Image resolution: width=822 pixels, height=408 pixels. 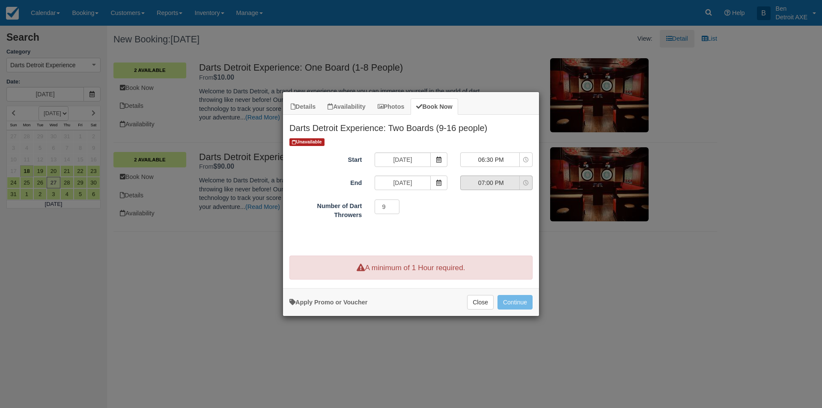 What do you see at coordinates (411, 197) in the screenshot?
I see `div: Item Modal` at bounding box center [411, 197].